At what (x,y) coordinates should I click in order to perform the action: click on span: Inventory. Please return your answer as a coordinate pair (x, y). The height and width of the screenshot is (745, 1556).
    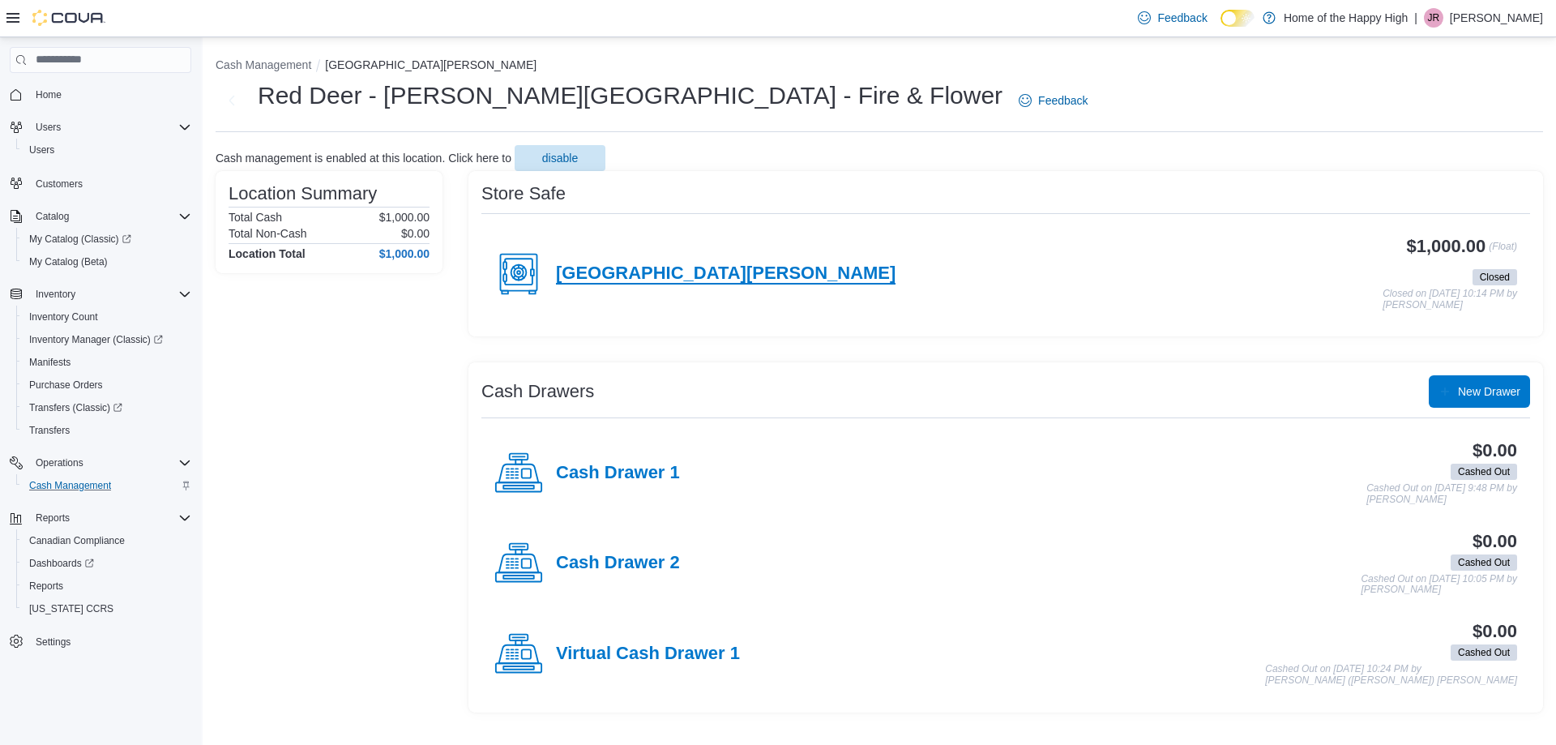
    Looking at the image, I should click on (110, 294).